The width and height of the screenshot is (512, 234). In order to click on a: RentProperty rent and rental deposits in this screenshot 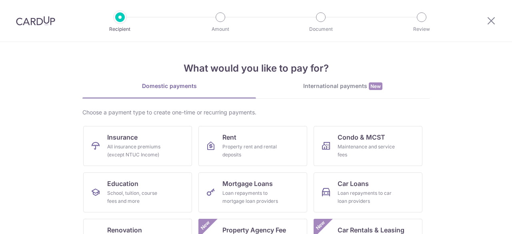, I will do `click(253, 146)`.